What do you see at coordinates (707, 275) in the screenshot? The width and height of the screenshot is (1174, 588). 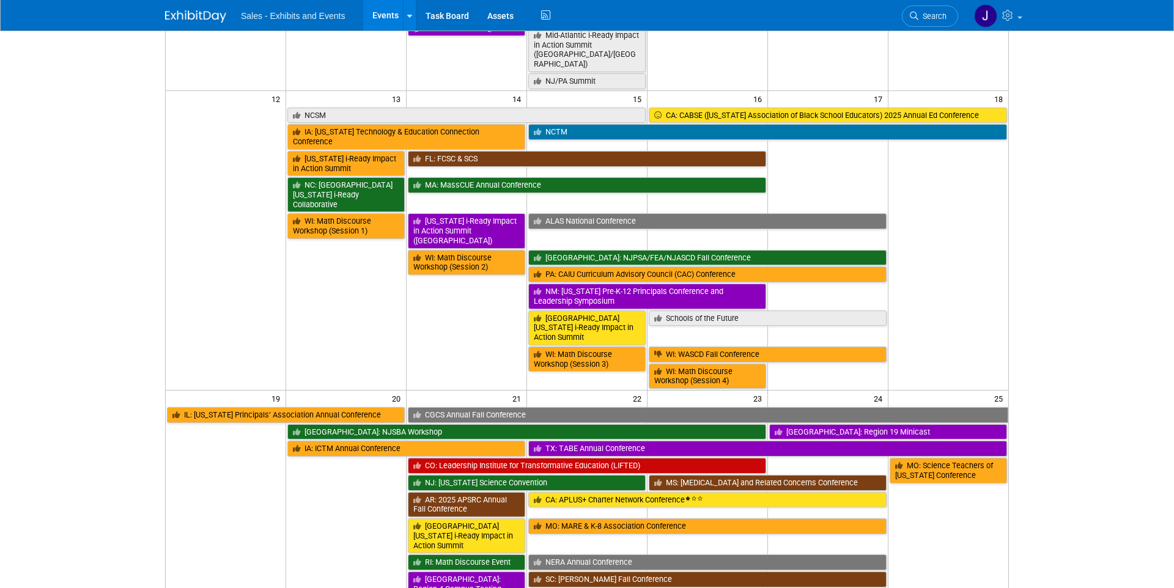 I see `a: PA: CAIU Curriculum Advisory Council (CAC) Conference` at bounding box center [707, 275].